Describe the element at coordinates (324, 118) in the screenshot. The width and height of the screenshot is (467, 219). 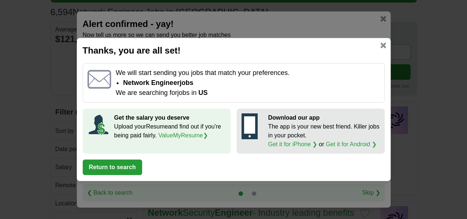
I see `p: Download our app` at that location.